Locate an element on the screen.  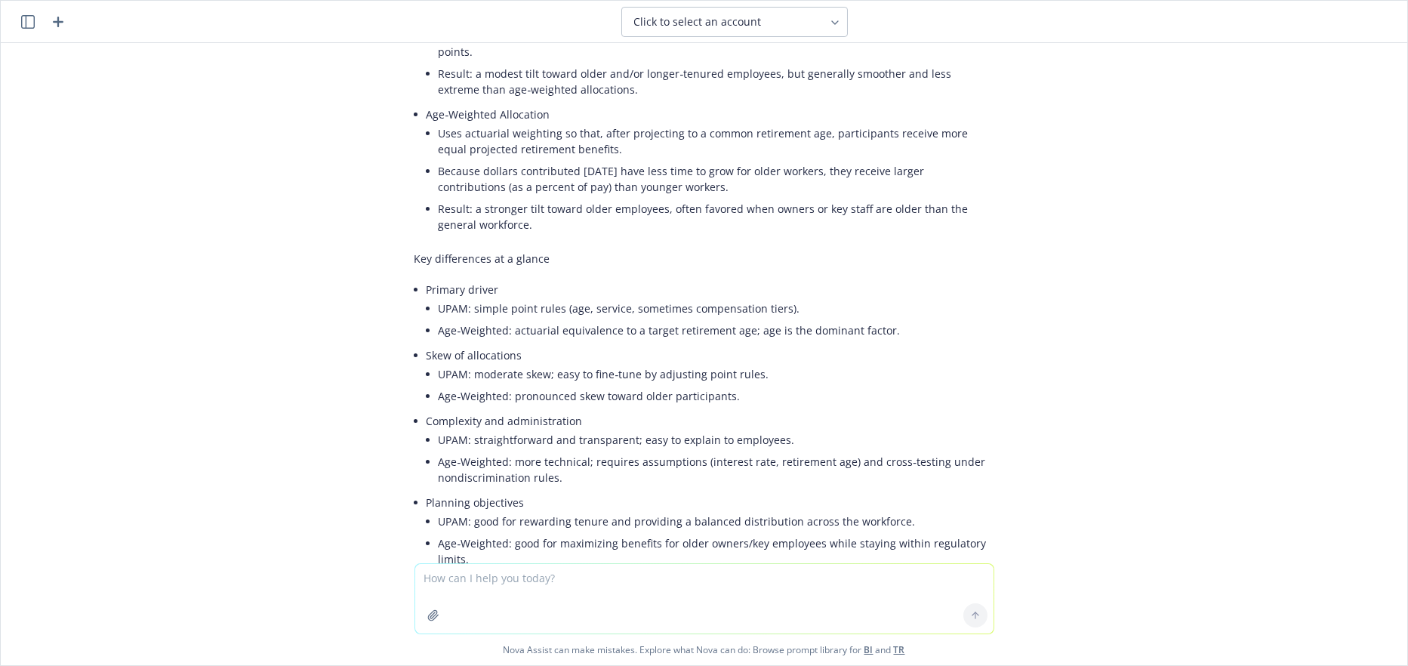
p: Complexity and administration is located at coordinates (710, 420).